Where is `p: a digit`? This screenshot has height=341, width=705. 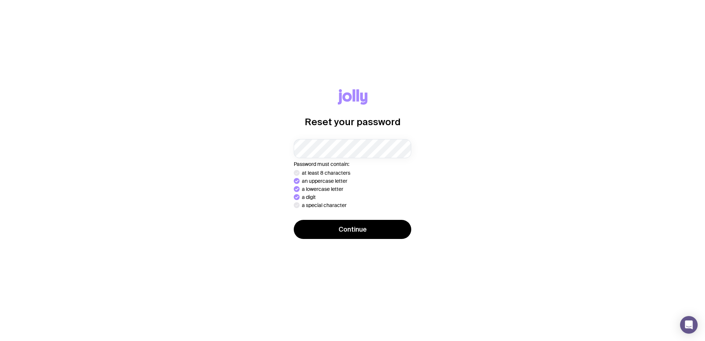
p: a digit is located at coordinates (309, 197).